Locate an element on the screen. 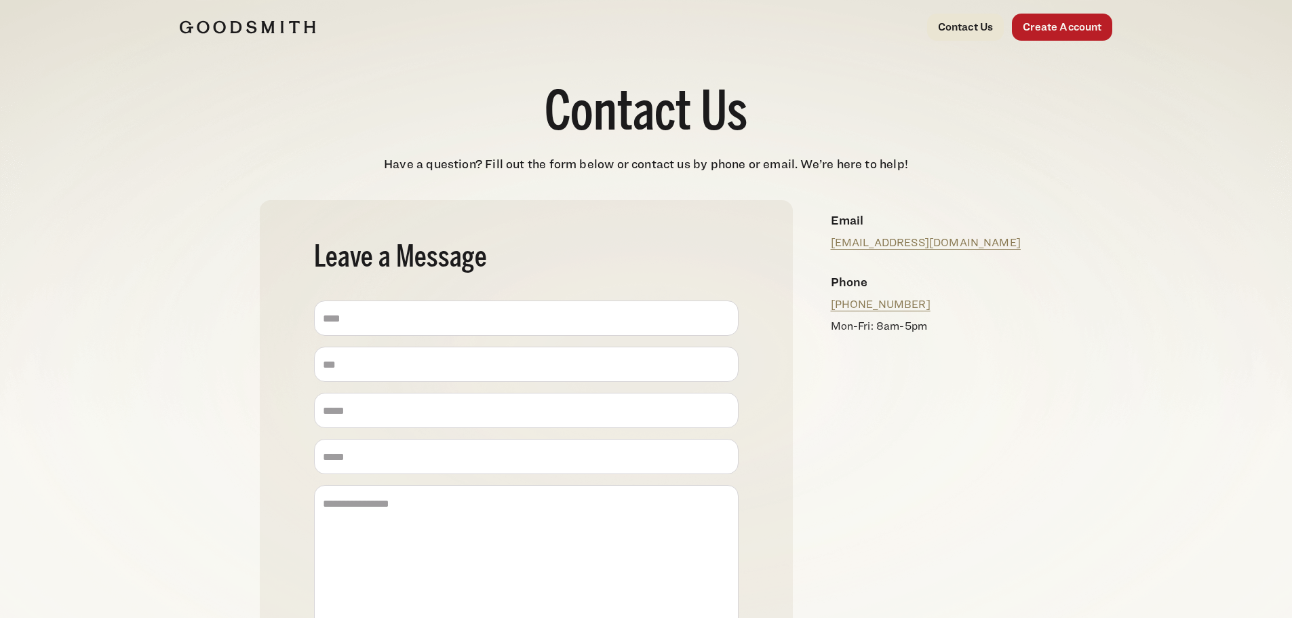 Image resolution: width=1292 pixels, height=618 pixels. a: Create Account is located at coordinates (1062, 27).